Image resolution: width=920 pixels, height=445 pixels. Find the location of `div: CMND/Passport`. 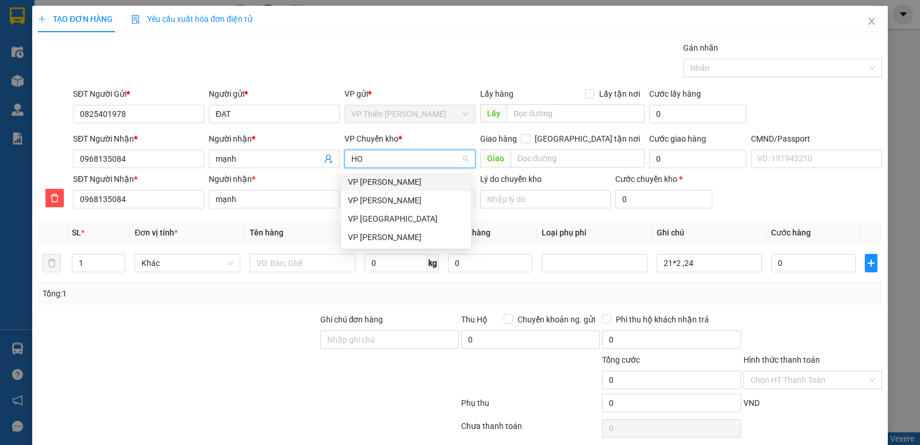

div: CMND/Passport is located at coordinates (817, 139).